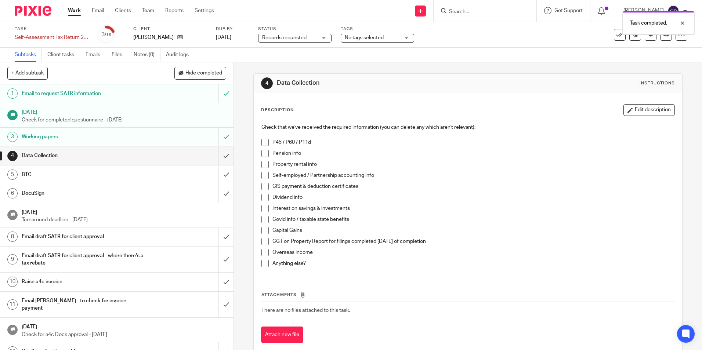 The image size is (702, 350). What do you see at coordinates (657, 83) in the screenshot?
I see `div: Instructions` at bounding box center [657, 83].